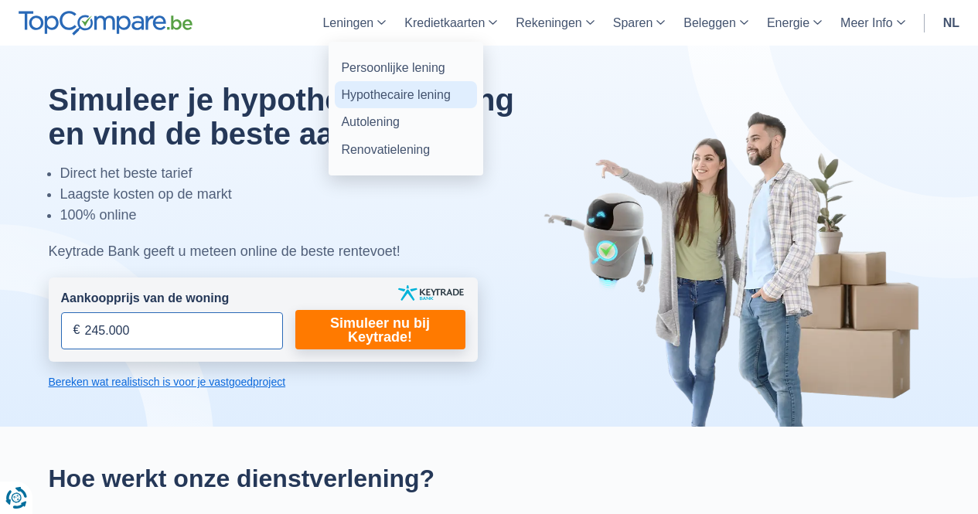  What do you see at coordinates (406, 94) in the screenshot?
I see `a: Hypothecaire lening` at bounding box center [406, 94].